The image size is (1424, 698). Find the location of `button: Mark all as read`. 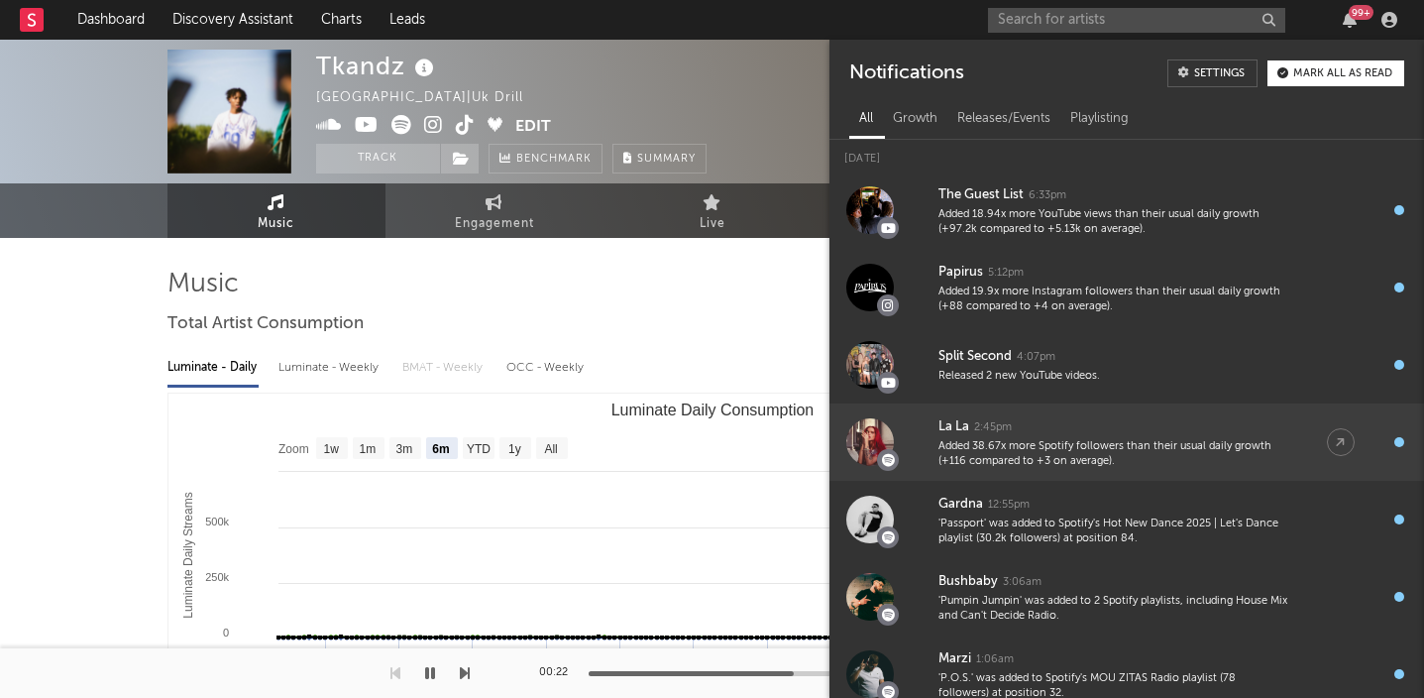

button: Mark all as read is located at coordinates (1336, 73).